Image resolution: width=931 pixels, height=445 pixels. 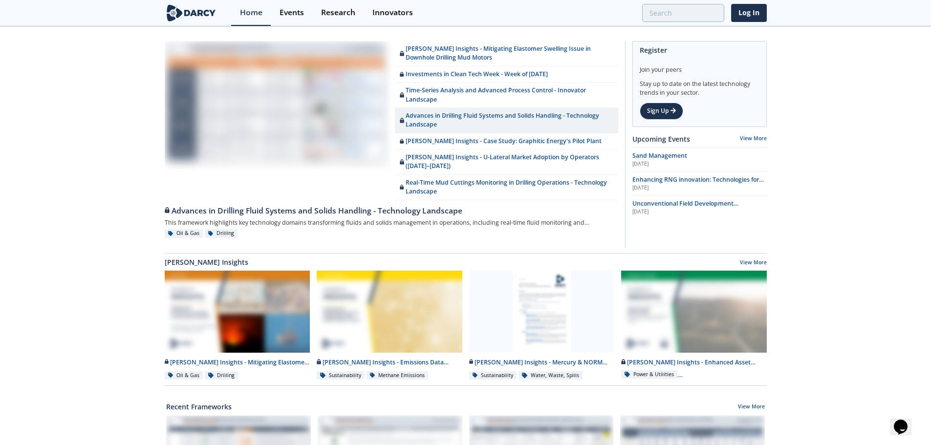 I want to click on div: Innovators, so click(x=393, y=13).